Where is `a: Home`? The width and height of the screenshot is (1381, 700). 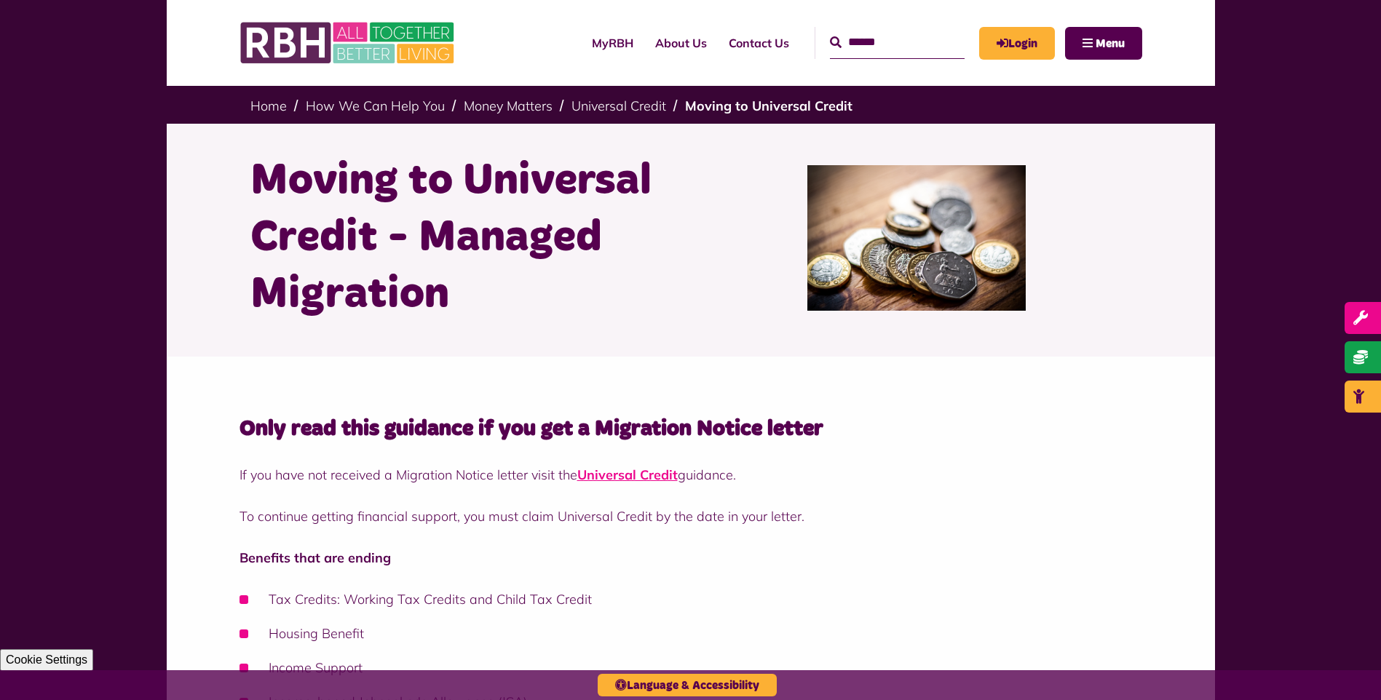 a: Home is located at coordinates (269, 106).